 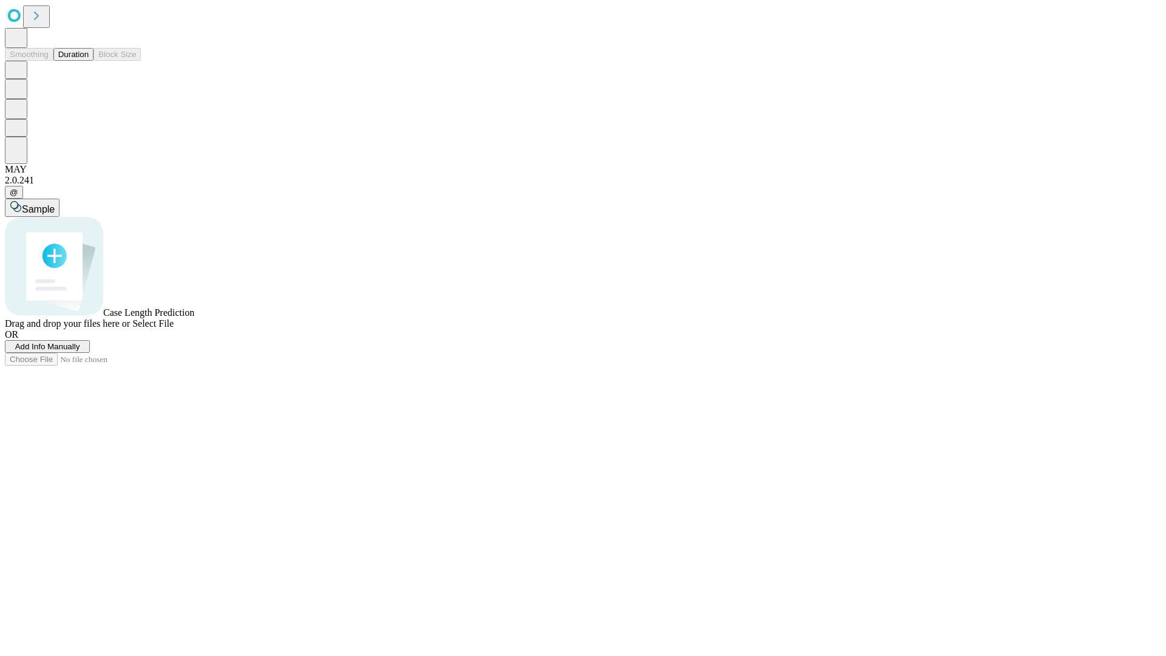 What do you see at coordinates (117, 54) in the screenshot?
I see `button: Block Size` at bounding box center [117, 54].